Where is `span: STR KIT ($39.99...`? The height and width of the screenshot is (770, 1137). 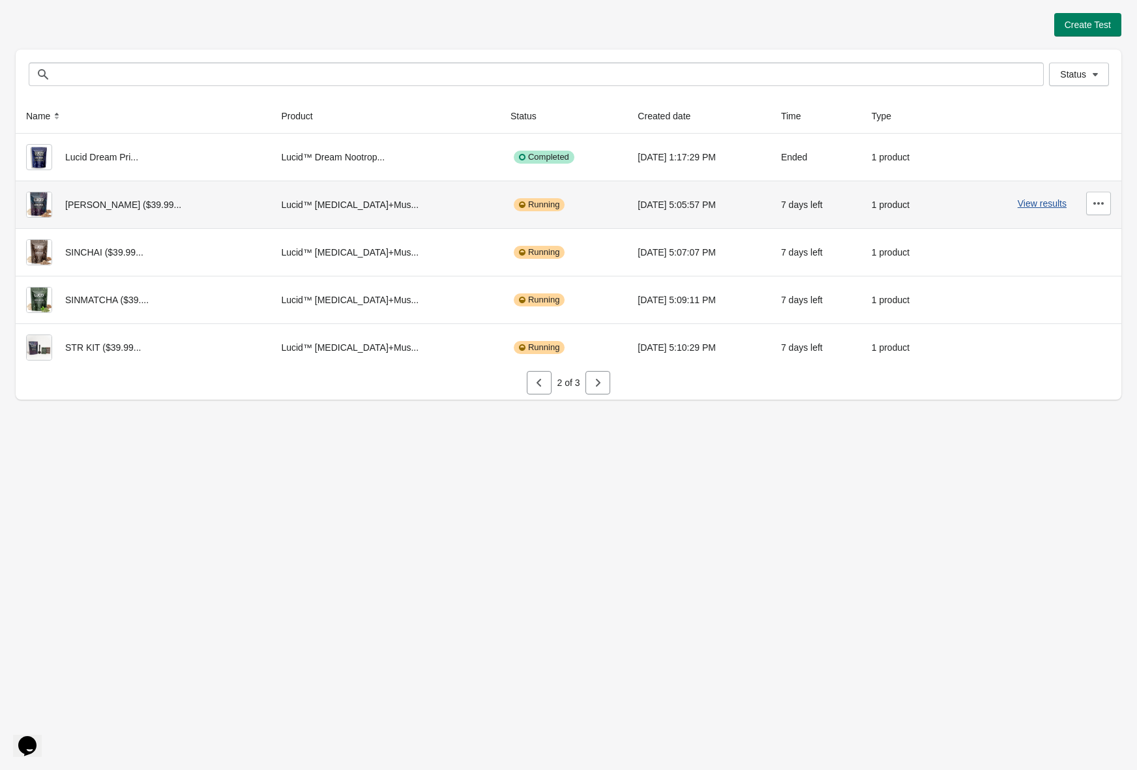
span: STR KIT ($39.99... is located at coordinates (103, 347).